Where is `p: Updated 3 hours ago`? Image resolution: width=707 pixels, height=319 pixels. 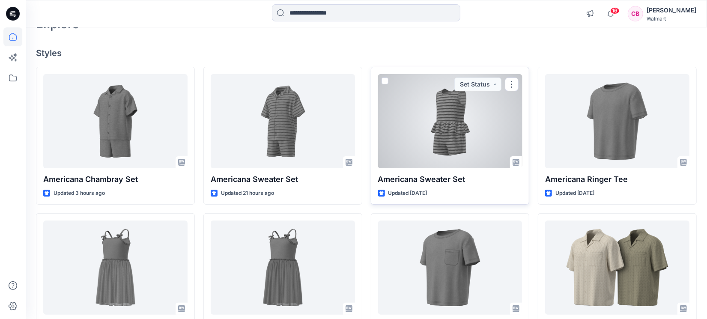
p: Updated 3 hours ago is located at coordinates (79, 193).